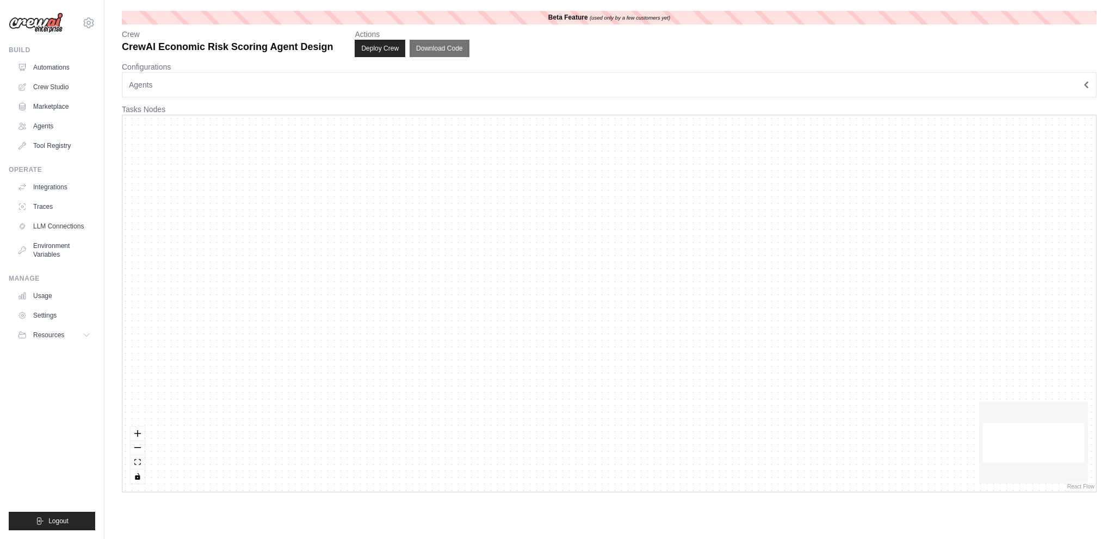  Describe the element at coordinates (36, 23) in the screenshot. I see `img: Logo` at that location.